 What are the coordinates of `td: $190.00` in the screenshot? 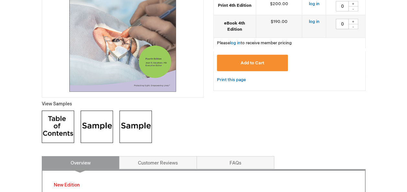 It's located at (279, 27).